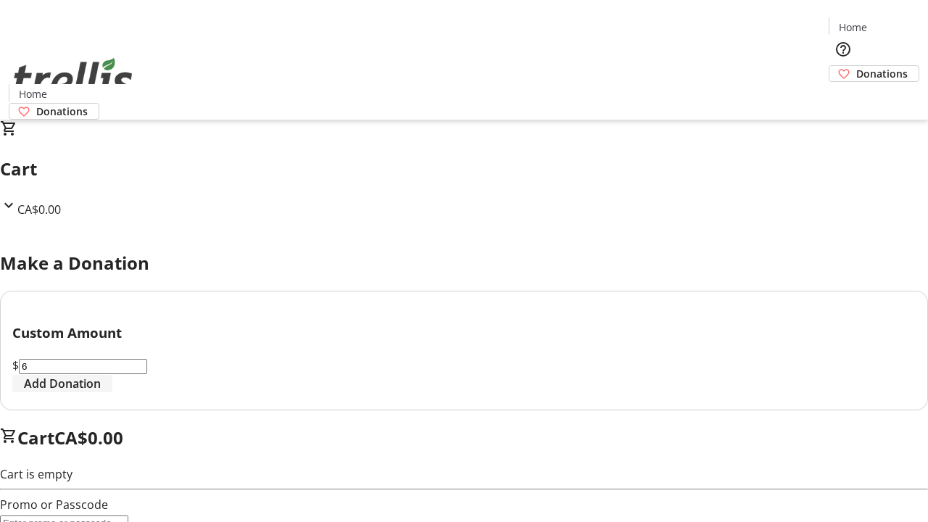 The height and width of the screenshot is (522, 928). What do you see at coordinates (73, 78) in the screenshot?
I see `img: Orient E2E Organization FpTSwFFZlG's Logo` at bounding box center [73, 78].